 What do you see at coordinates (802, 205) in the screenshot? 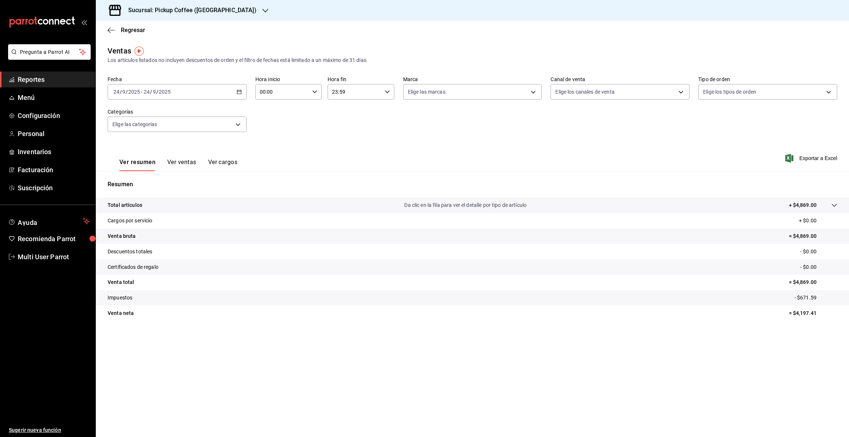
I see `p: + $4,869.00` at bounding box center [802, 205].